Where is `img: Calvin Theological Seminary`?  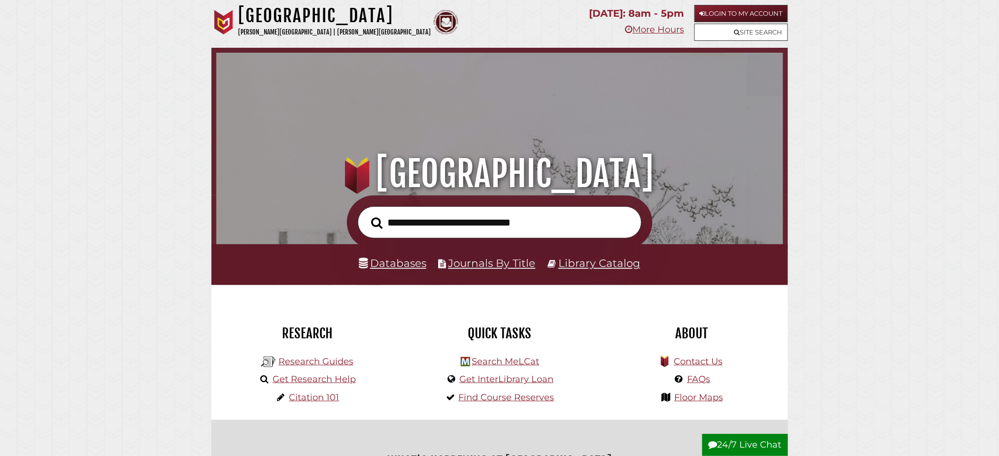
img: Calvin Theological Seminary is located at coordinates (446, 22).